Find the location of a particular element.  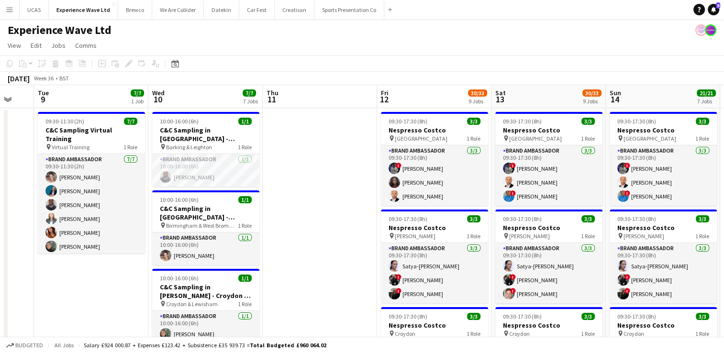

div: BST is located at coordinates (64, 78).